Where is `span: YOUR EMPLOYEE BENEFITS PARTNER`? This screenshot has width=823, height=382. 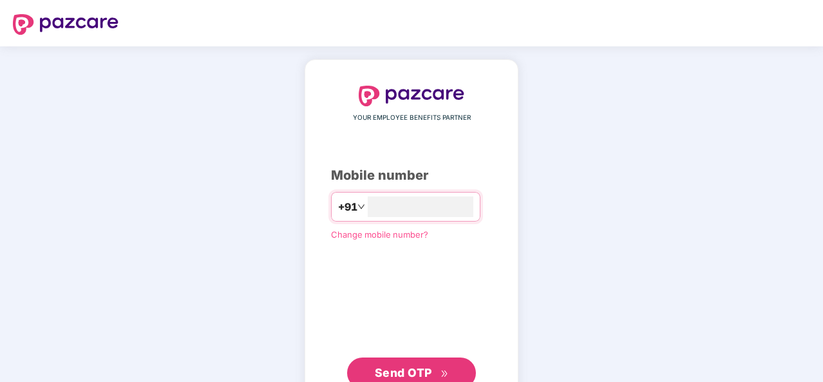
span: YOUR EMPLOYEE BENEFITS PARTNER is located at coordinates (412, 118).